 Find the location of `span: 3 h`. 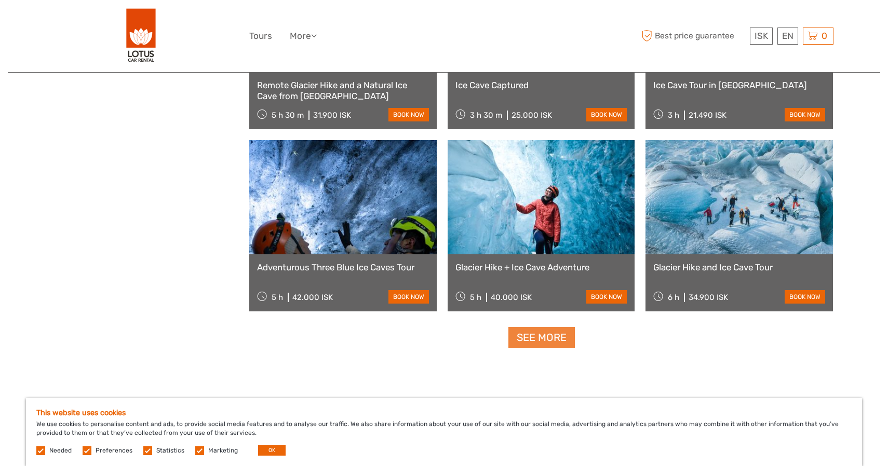

span: 3 h is located at coordinates (674, 115).